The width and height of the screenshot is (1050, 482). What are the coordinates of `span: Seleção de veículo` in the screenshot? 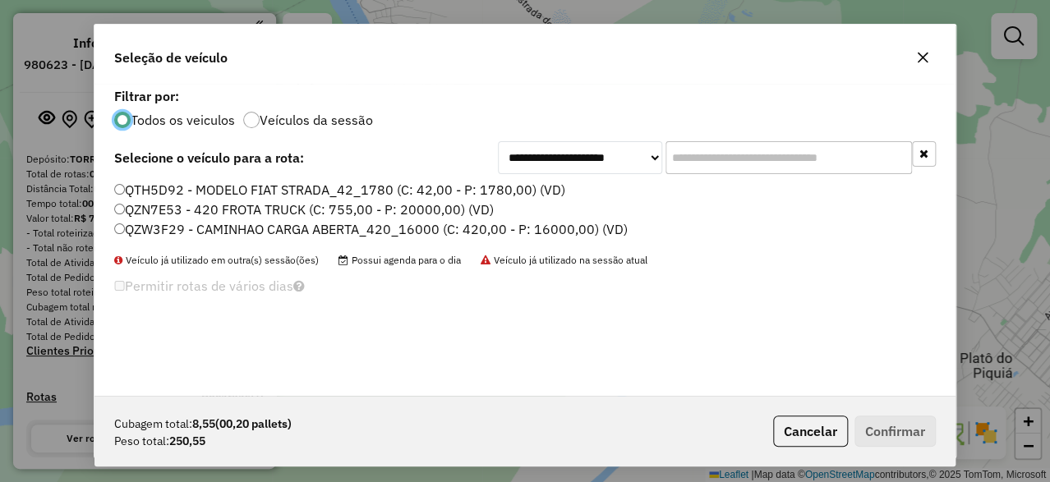 It's located at (171, 58).